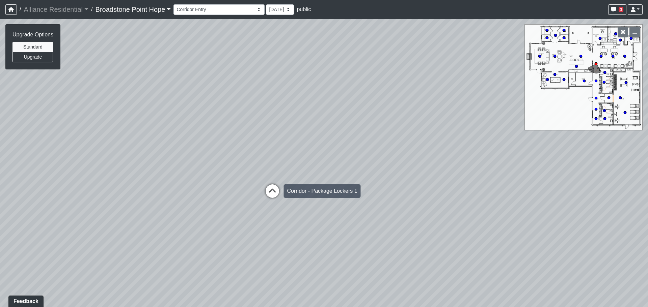 This screenshot has width=648, height=307. I want to click on button: Feedback, so click(21, 8).